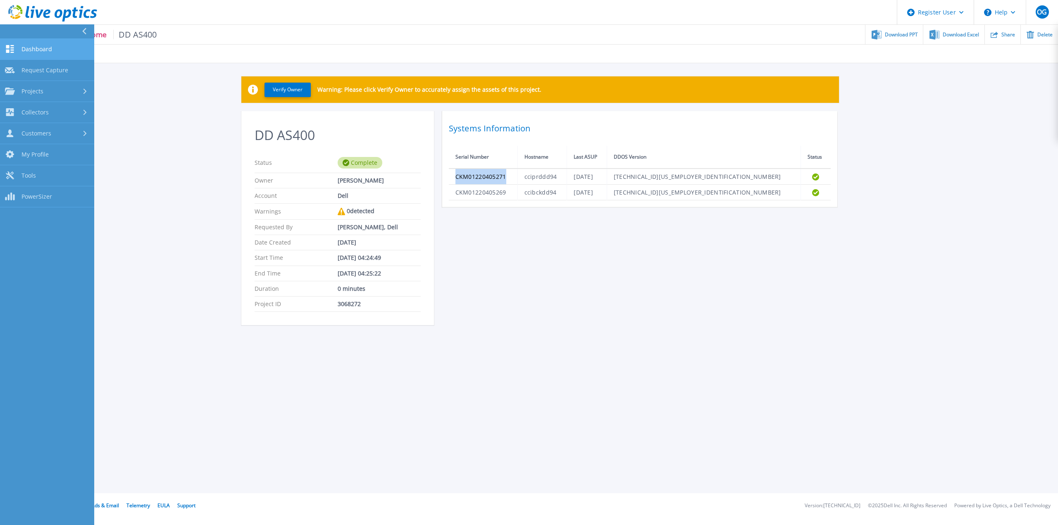  I want to click on td: ccibckdd94, so click(542, 193).